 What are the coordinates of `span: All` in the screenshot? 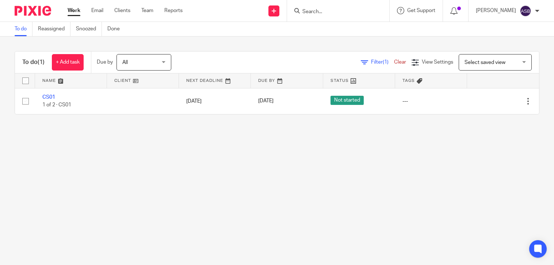 It's located at (125, 63).